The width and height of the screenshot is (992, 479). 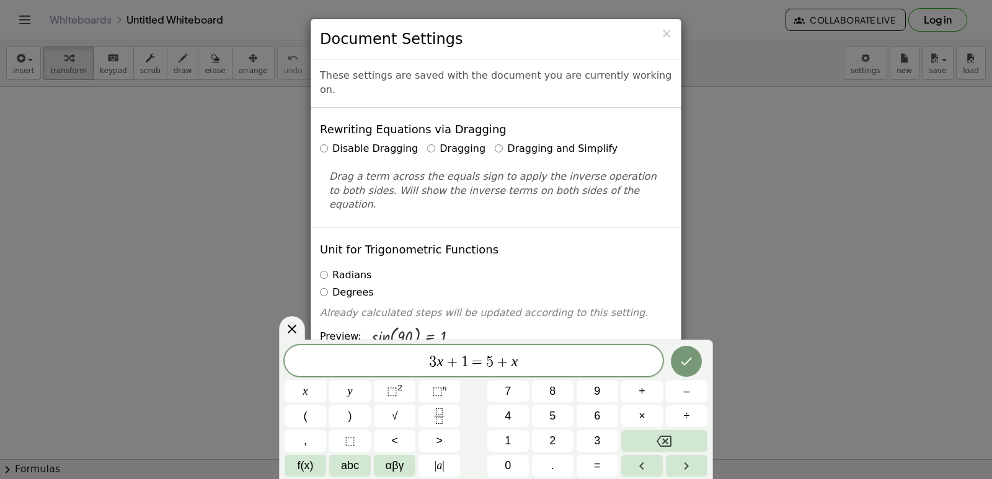 I want to click on button: Greater than, so click(x=439, y=441).